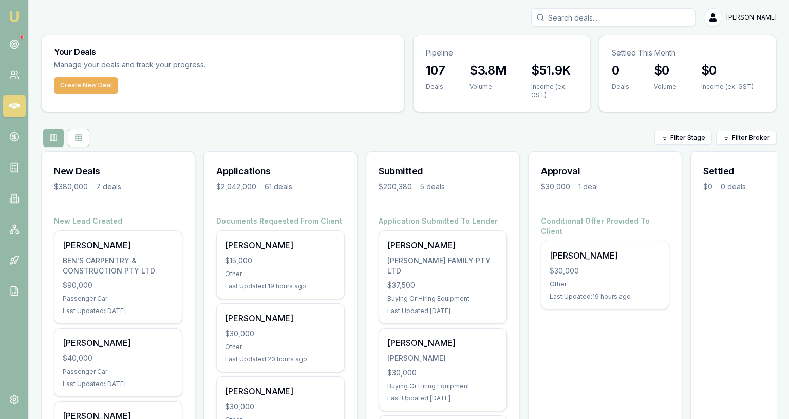  I want to click on div: 61 deals, so click(278, 186).